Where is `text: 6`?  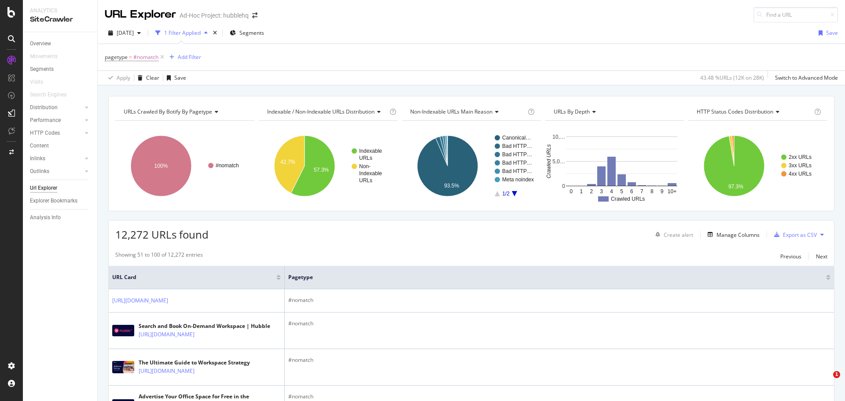
text: 6 is located at coordinates (632, 191).